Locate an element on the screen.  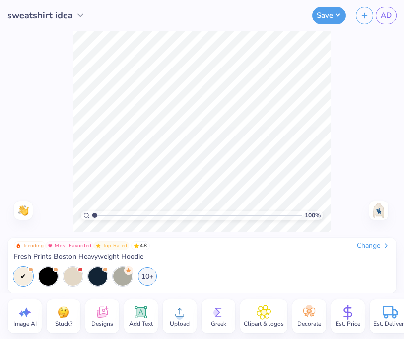
div: Change is located at coordinates (373, 246).